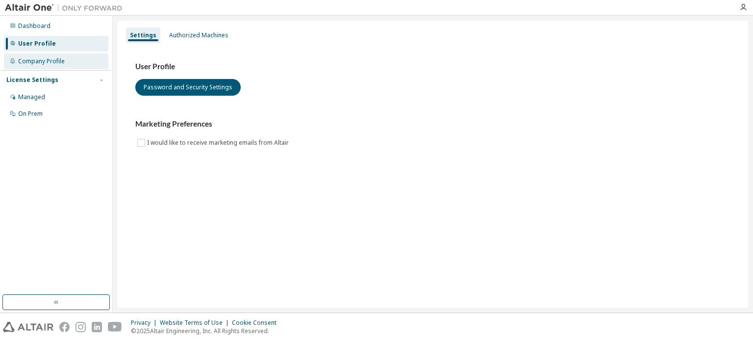 This screenshot has height=341, width=753. Describe the element at coordinates (64, 326) in the screenshot. I see `img: facebook.svg` at that location.